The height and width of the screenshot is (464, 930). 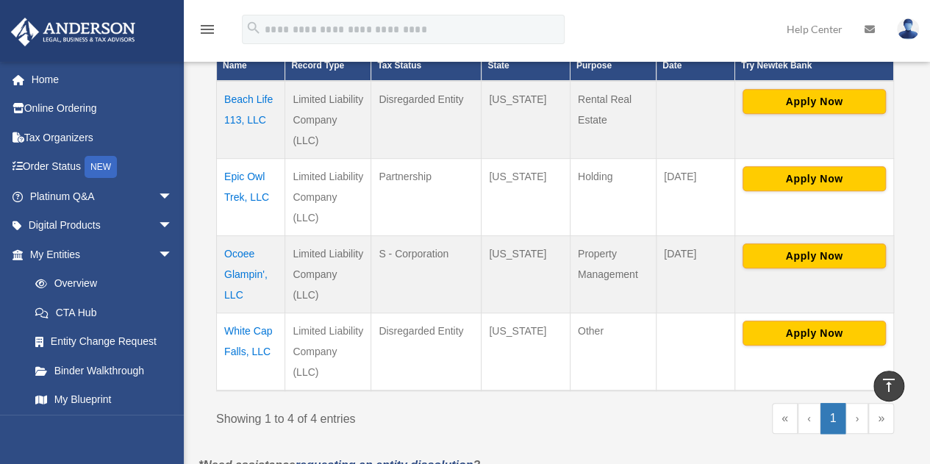 What do you see at coordinates (514, 57) in the screenshot?
I see `span: Organization State` at bounding box center [514, 57].